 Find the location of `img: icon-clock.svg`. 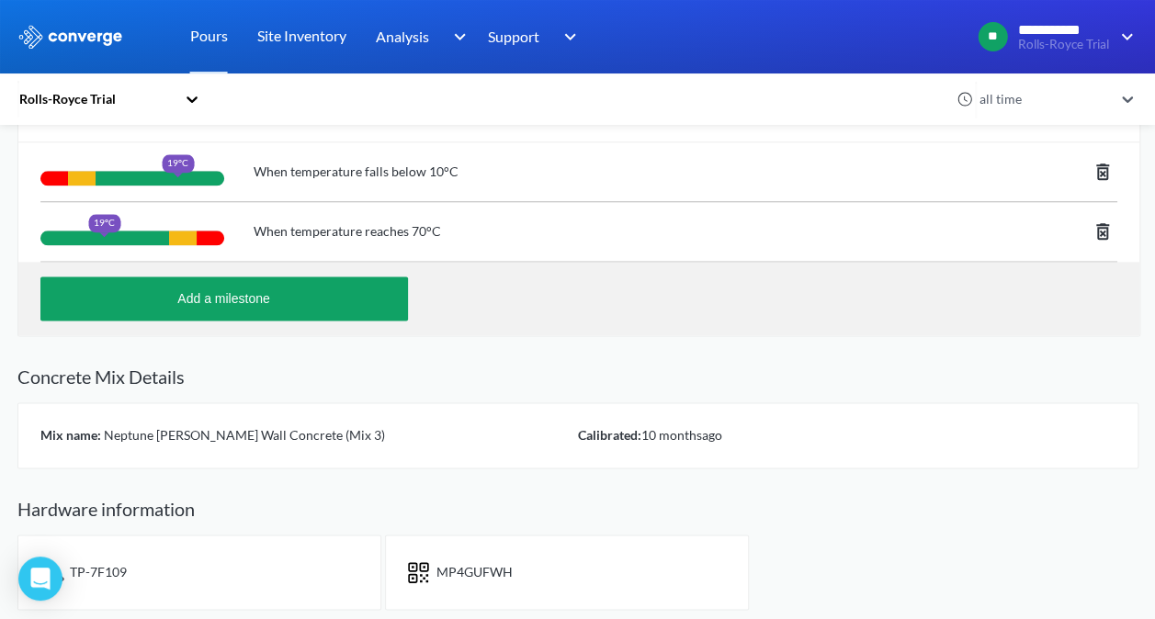

img: icon-clock.svg is located at coordinates (964, 99).